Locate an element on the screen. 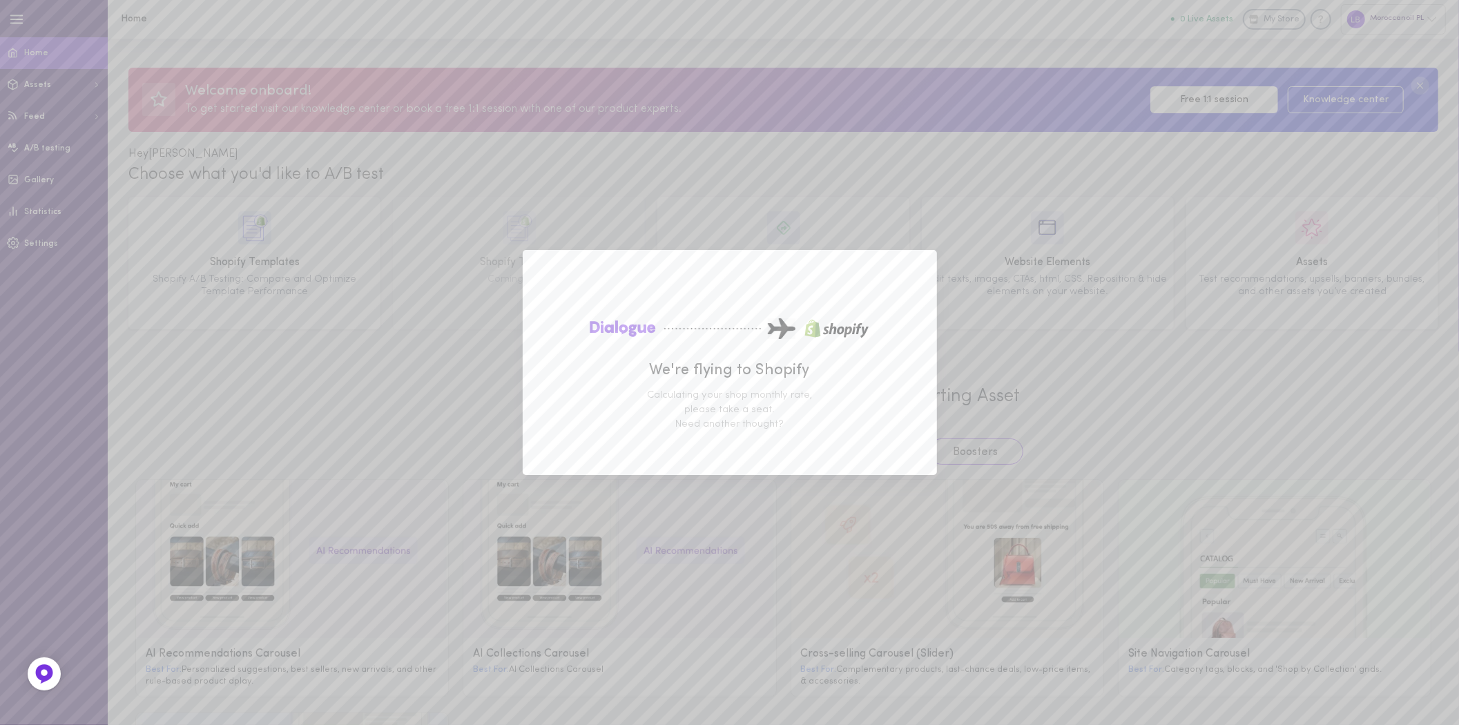 The image size is (1459, 725). span: Calculating your shop monthly rate, please take a seat. is located at coordinates (730, 403).